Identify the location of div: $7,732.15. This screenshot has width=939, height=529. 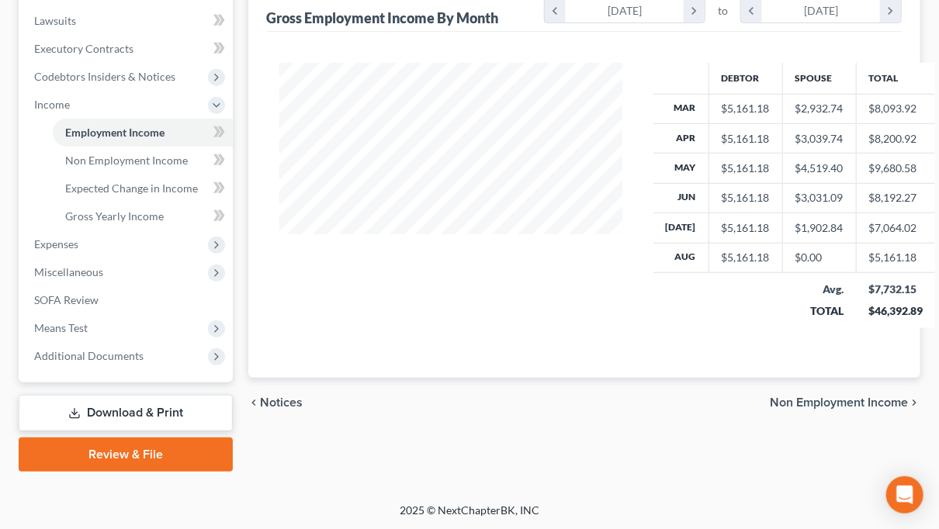
(895, 289).